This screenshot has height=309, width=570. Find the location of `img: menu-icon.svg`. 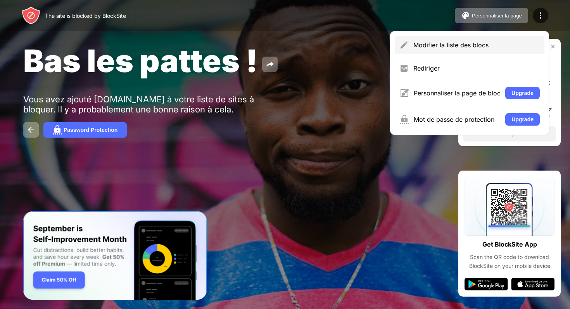

img: menu-icon.svg is located at coordinates (540, 15).